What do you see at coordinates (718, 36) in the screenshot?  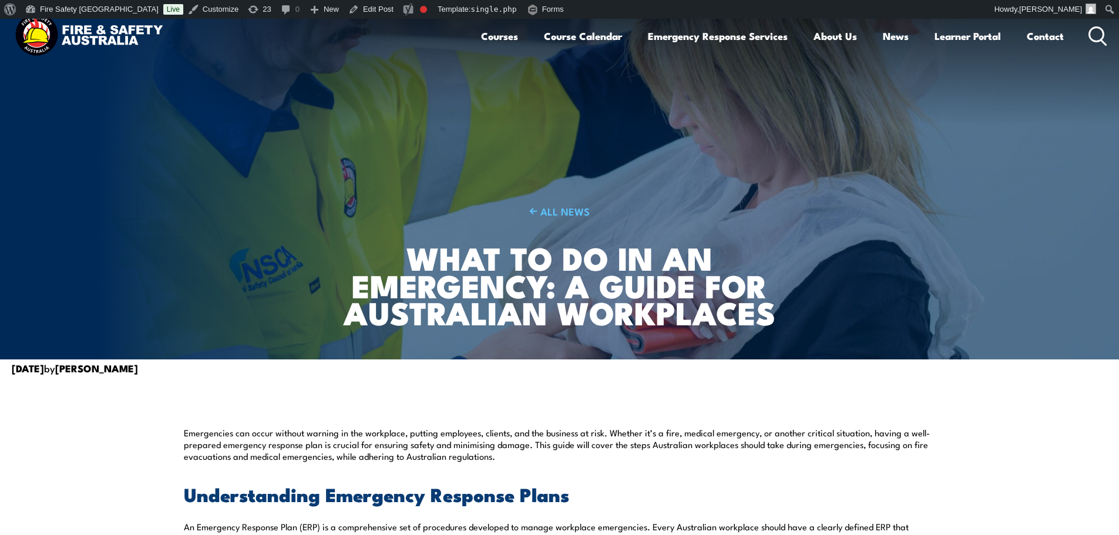 I see `a: Emergency Response Services` at bounding box center [718, 36].